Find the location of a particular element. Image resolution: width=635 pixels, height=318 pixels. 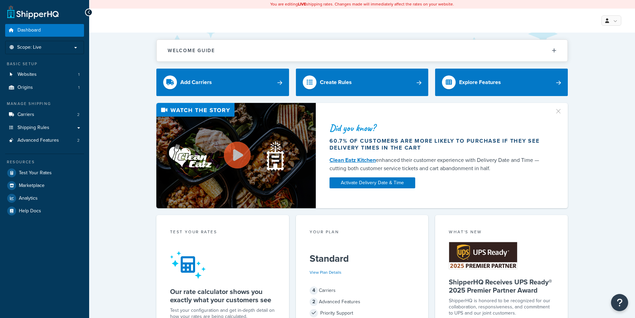

button: Welcome Guide is located at coordinates (362, 50).